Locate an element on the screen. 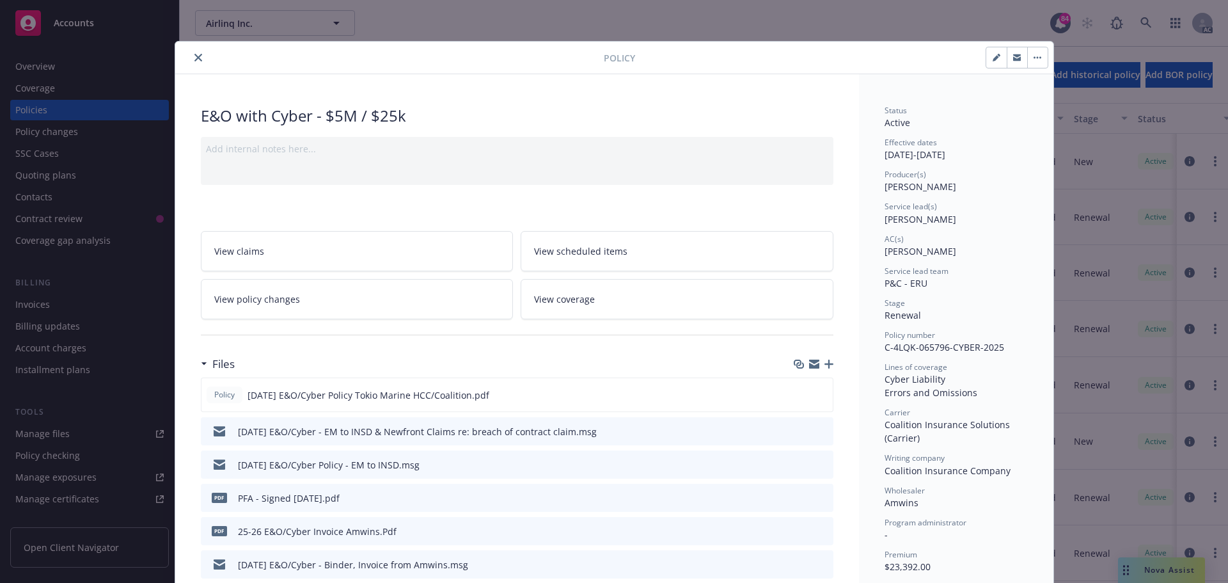  div: Errors and Omissions is located at coordinates (956, 392).